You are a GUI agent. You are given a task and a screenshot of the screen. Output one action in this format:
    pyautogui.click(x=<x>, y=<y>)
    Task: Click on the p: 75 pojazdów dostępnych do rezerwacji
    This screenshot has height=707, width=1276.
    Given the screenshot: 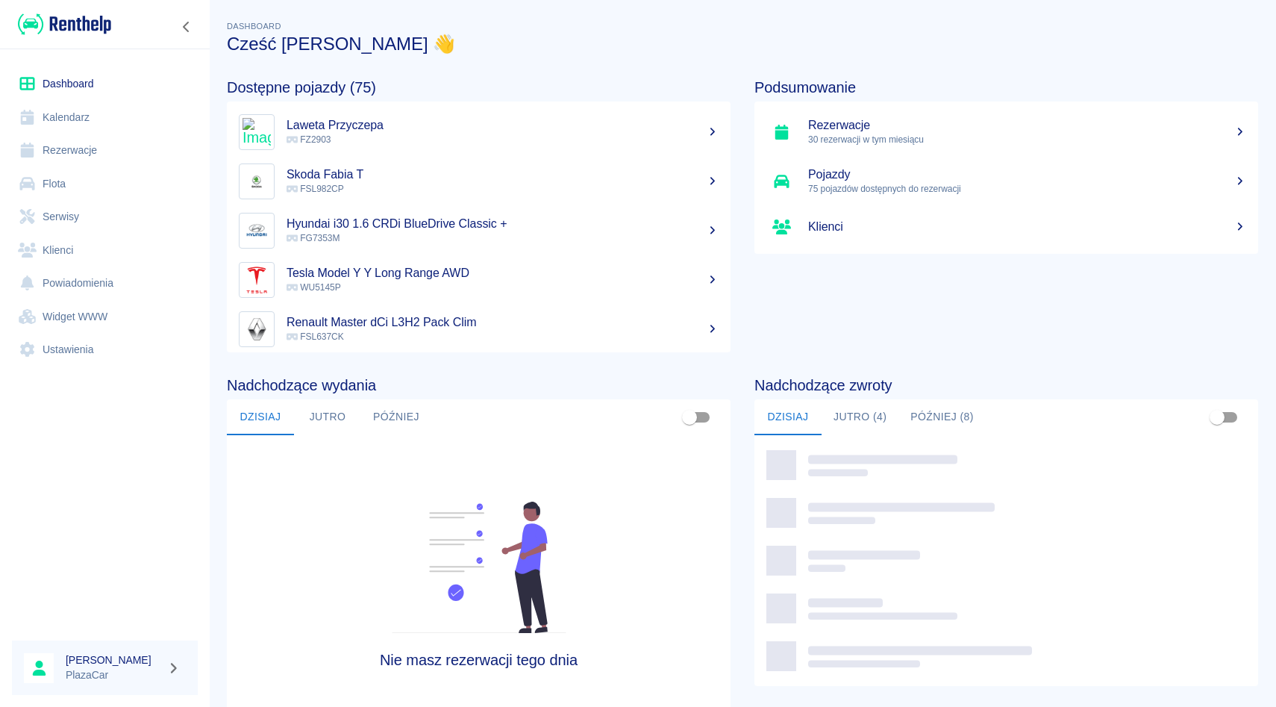 What is the action you would take?
    pyautogui.click(x=1027, y=189)
    